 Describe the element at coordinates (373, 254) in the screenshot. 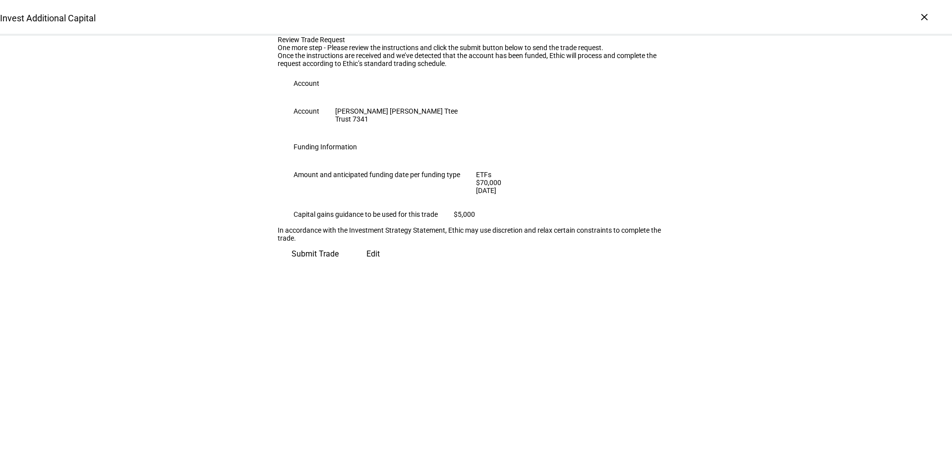

I see `span: Edit` at that location.